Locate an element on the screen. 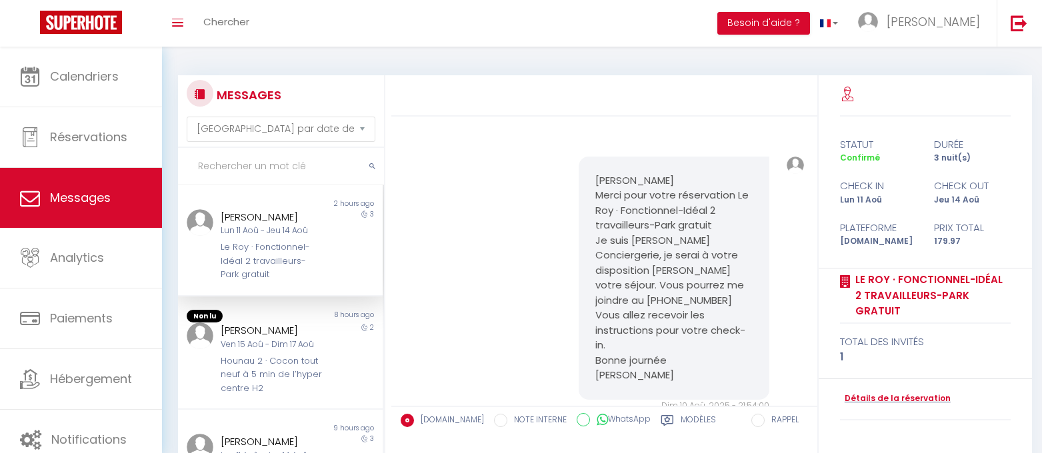 This screenshot has height=453, width=1042. div: 8 hours ago is located at coordinates (332, 317).